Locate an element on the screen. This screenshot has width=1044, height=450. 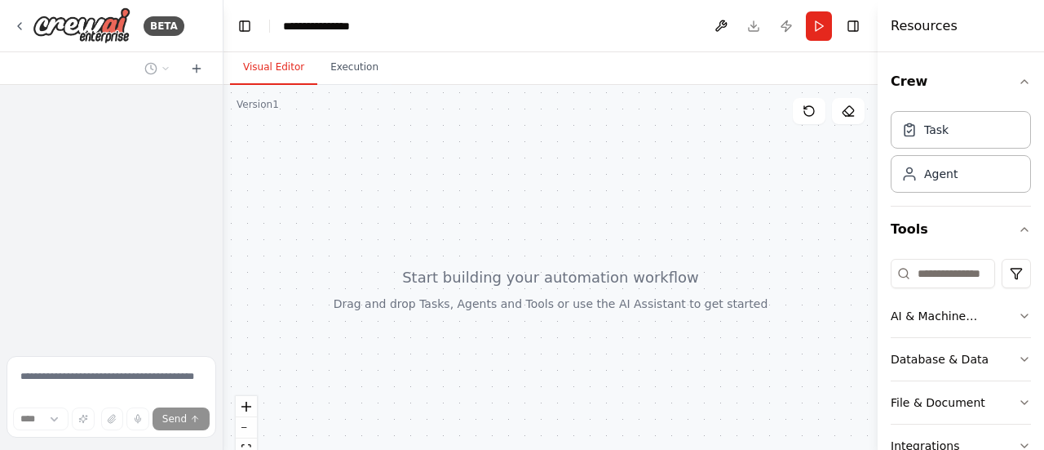
div: Database & Data is located at coordinates (940, 359).